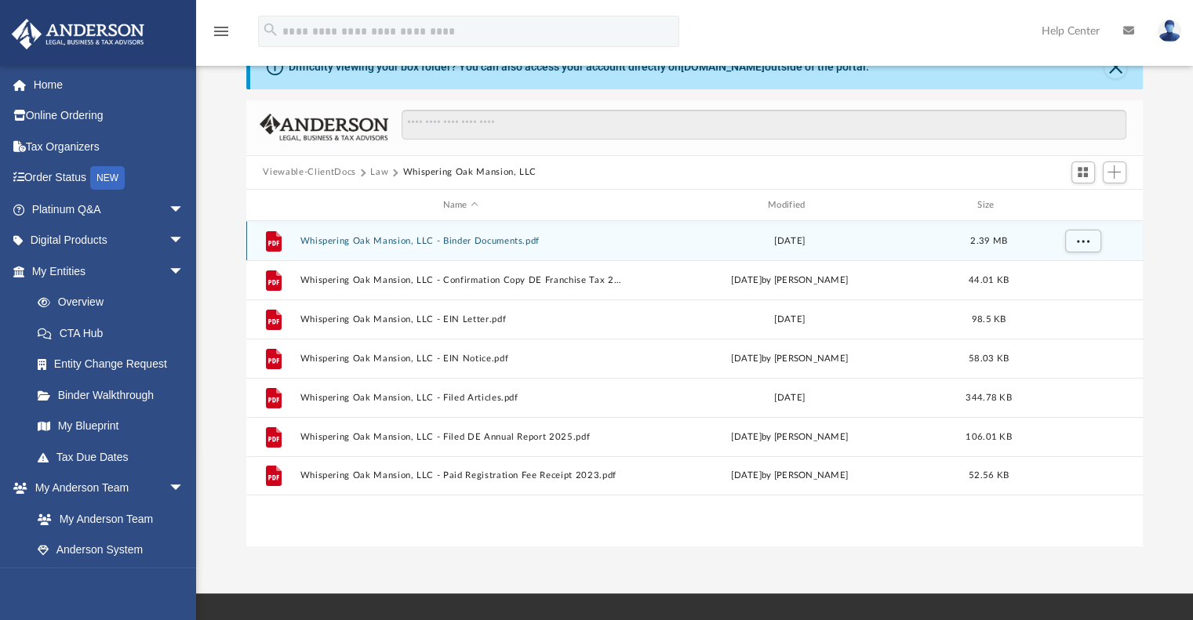 The image size is (1193, 620). What do you see at coordinates (271, 30) in the screenshot?
I see `i: search` at bounding box center [271, 30].